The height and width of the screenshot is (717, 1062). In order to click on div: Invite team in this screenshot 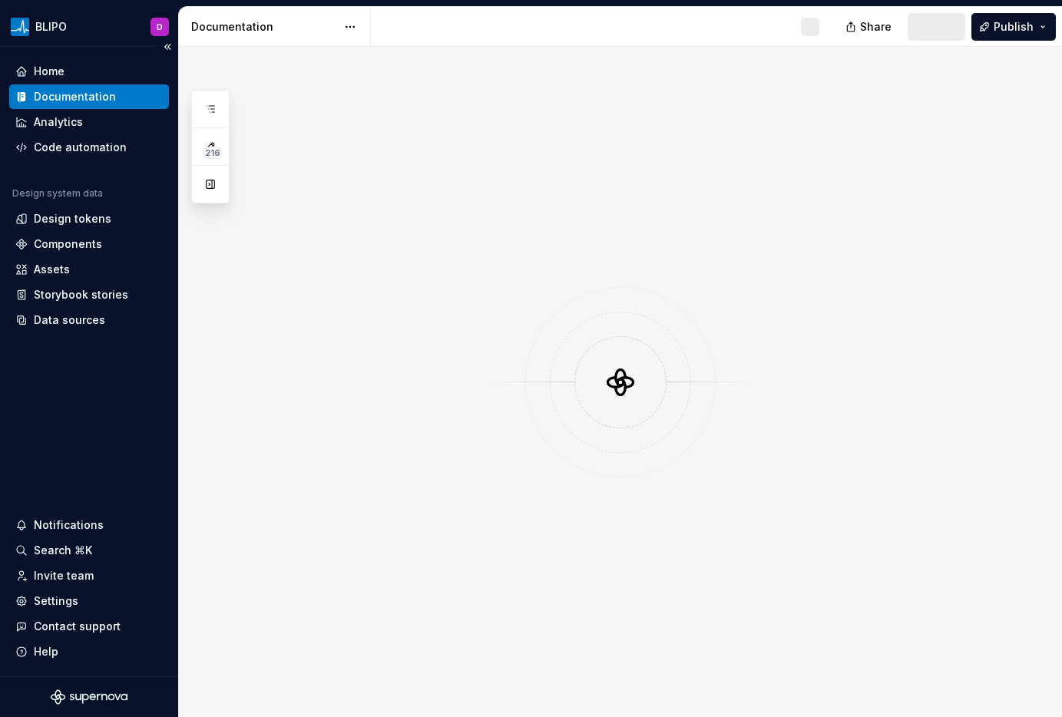, I will do `click(64, 576)`.